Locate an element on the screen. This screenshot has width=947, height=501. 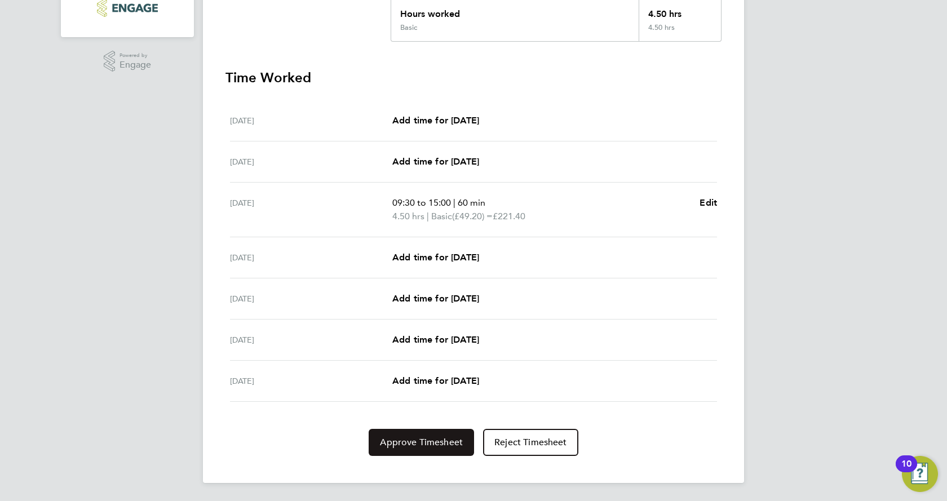
button: Reject Timesheet is located at coordinates (531, 443).